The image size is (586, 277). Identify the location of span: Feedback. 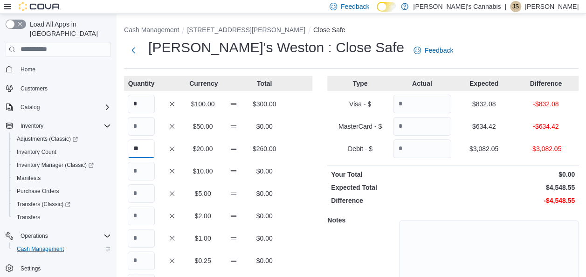
(355, 7).